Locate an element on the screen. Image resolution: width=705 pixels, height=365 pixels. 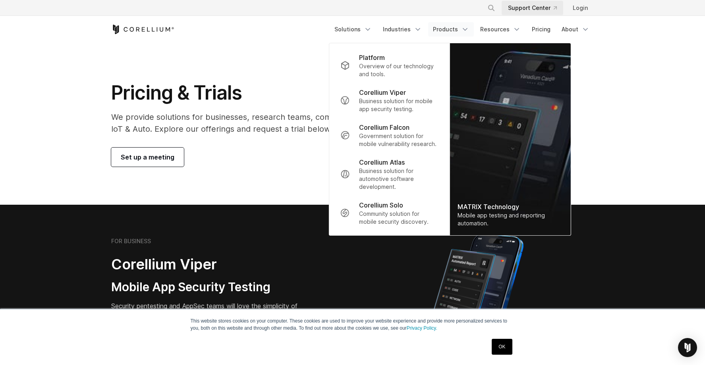
button: Search is located at coordinates (491, 8).